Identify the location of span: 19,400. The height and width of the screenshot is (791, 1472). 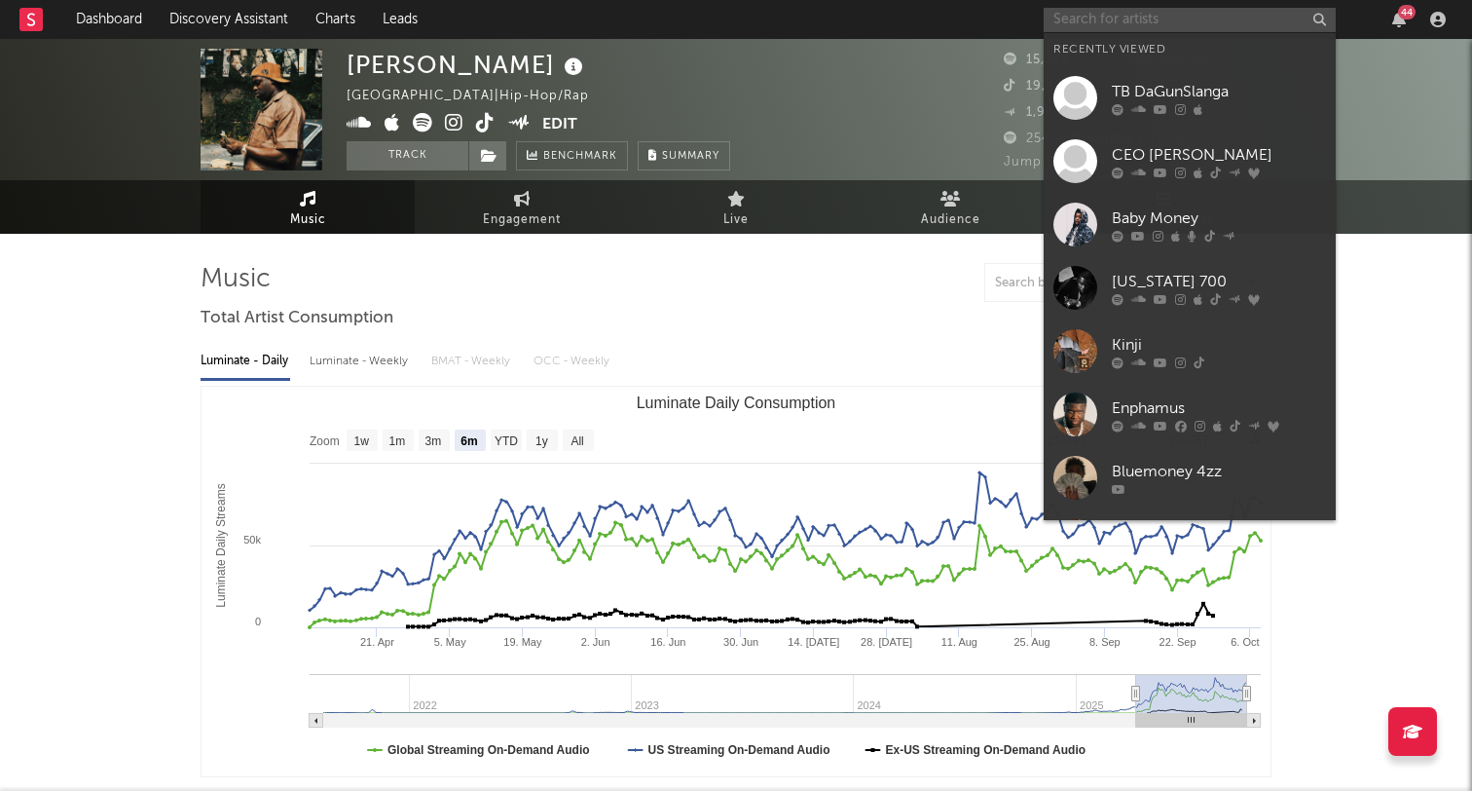
(1038, 86).